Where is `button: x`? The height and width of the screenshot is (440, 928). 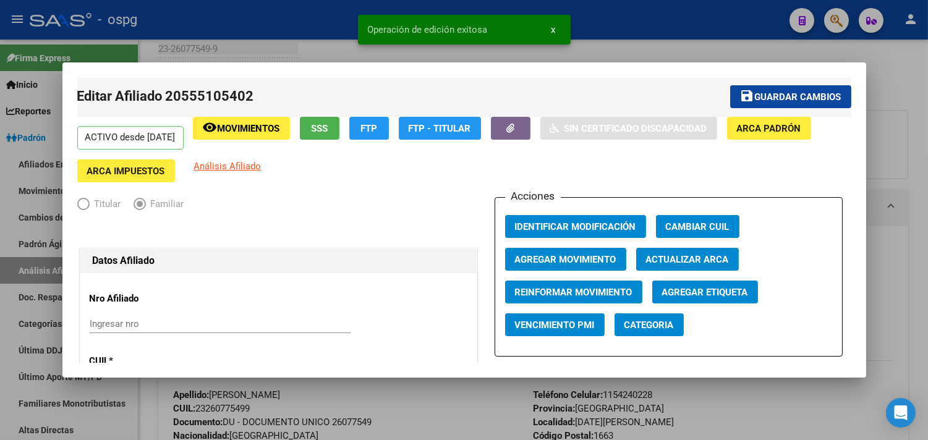
button: x is located at coordinates (553, 30).